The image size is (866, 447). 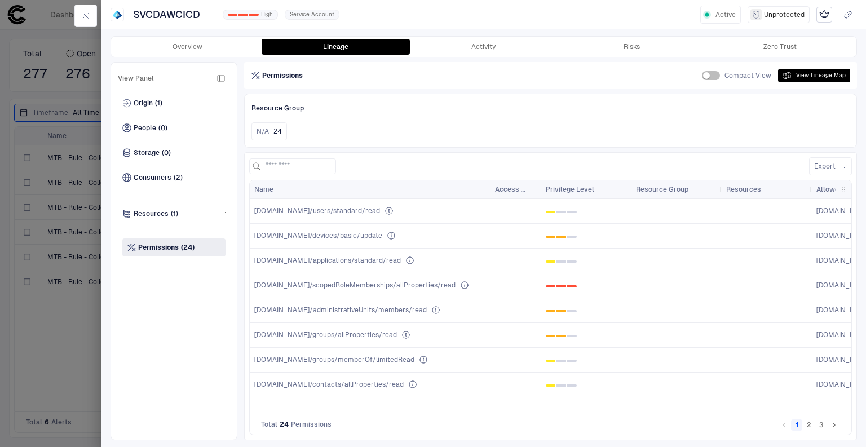 What do you see at coordinates (834, 425) in the screenshot?
I see `button: Go to next page` at bounding box center [834, 425].